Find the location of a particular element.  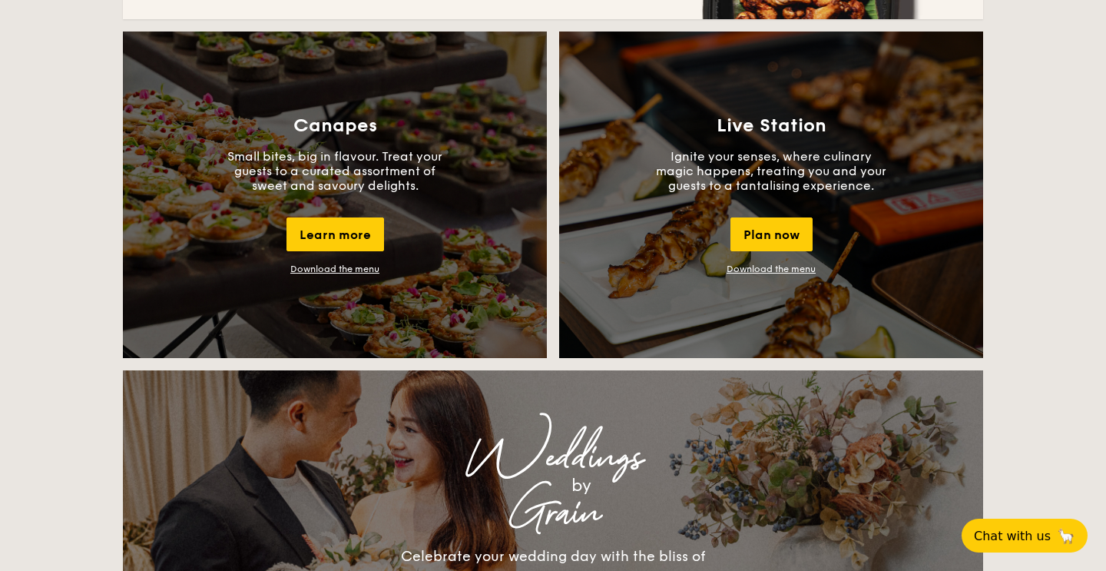

h3: Canapes is located at coordinates (335, 126).